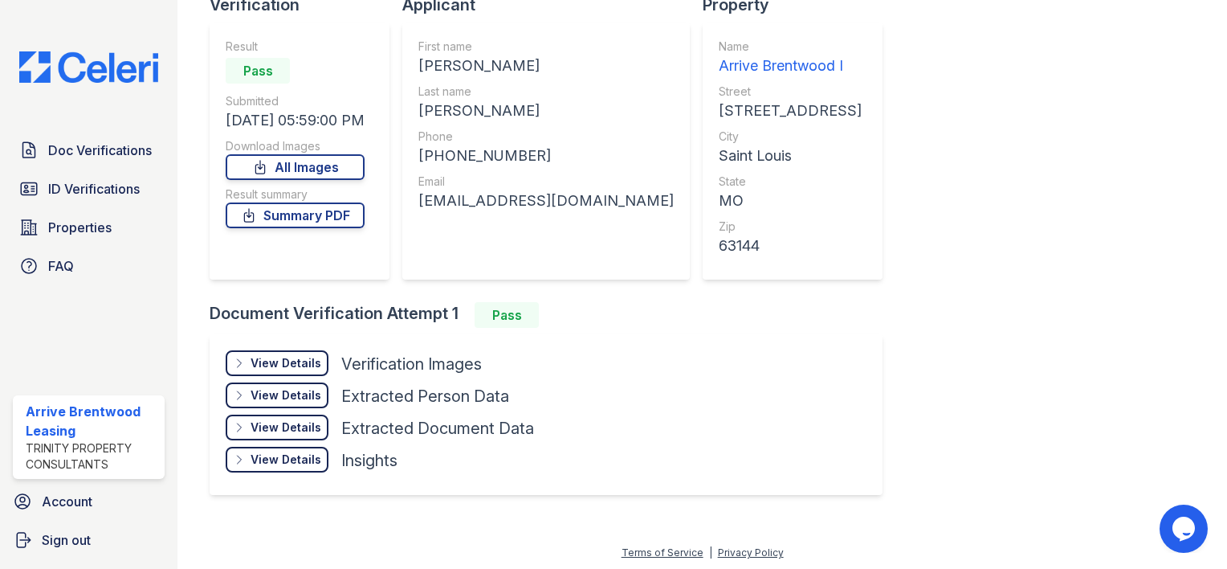 Image resolution: width=1227 pixels, height=569 pixels. I want to click on span: Doc Verifications, so click(100, 150).